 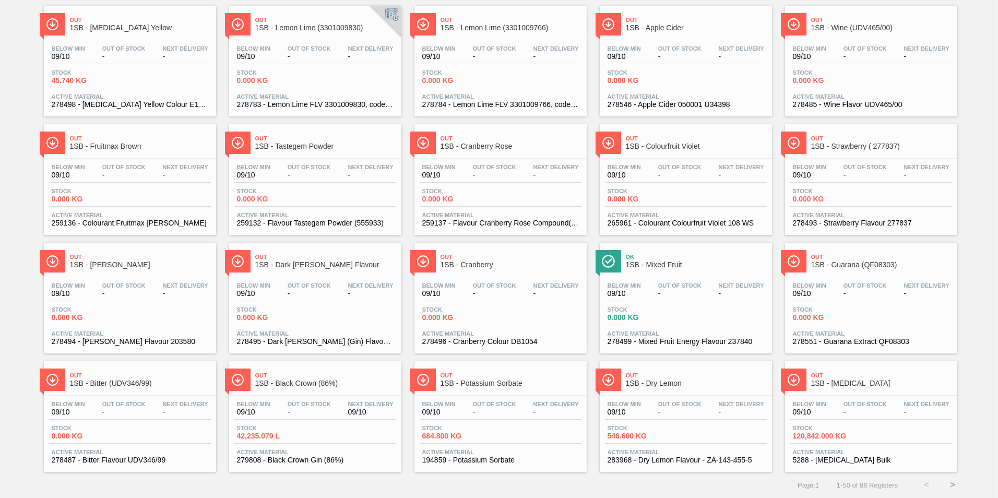 I want to click on span: 278487 - Bitter Flavour UDV346/99, so click(x=130, y=460).